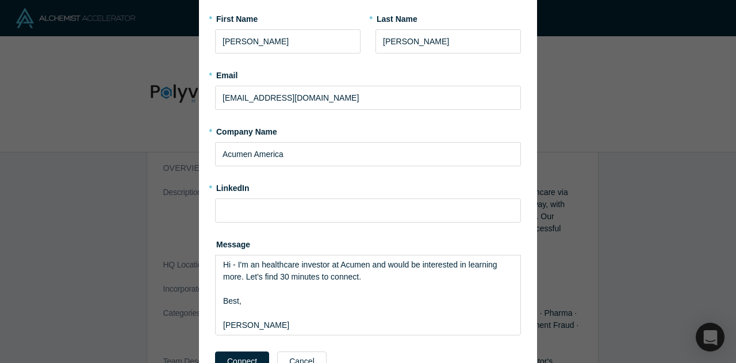  I want to click on span: Hi - I'm an healthcare investor at Acumen and would be interested in learning more. Let's find 30..., so click(361, 270).